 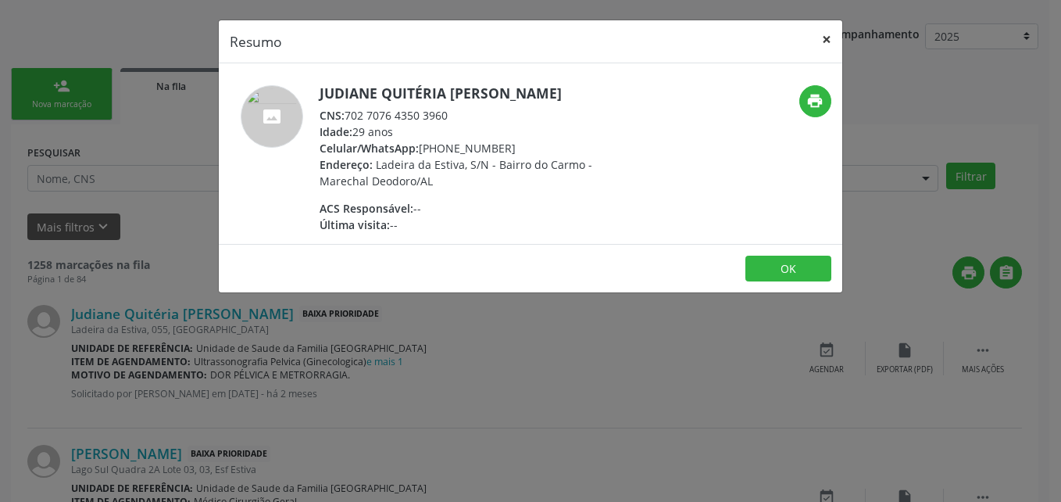 What do you see at coordinates (346, 164) in the screenshot?
I see `span: Endereço:` at bounding box center [346, 164].